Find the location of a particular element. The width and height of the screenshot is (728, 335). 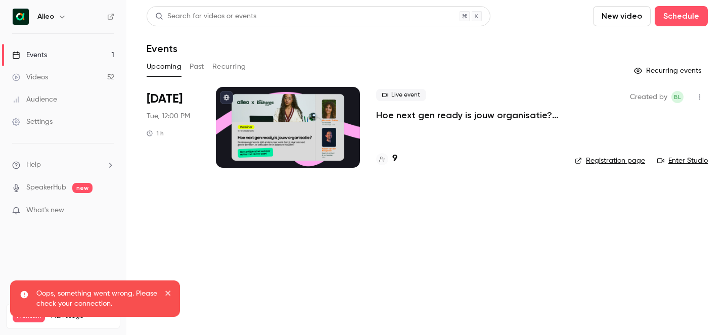

a: Registration page is located at coordinates (610, 161).